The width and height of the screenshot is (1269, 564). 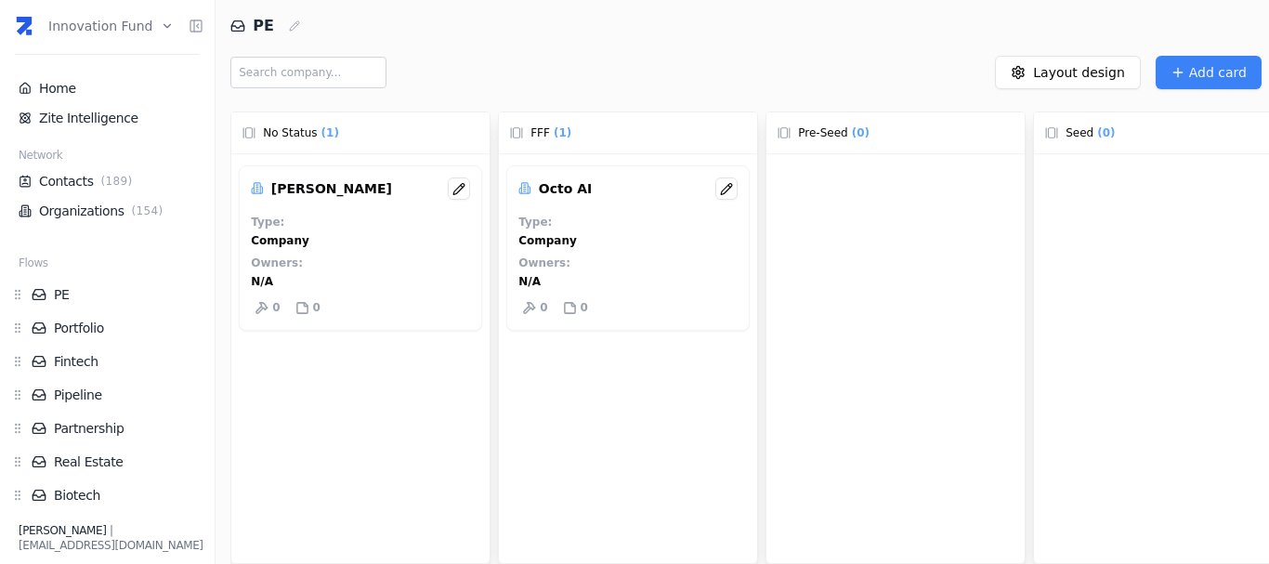 What do you see at coordinates (107, 495) in the screenshot?
I see `div: Biotech` at bounding box center [107, 495].